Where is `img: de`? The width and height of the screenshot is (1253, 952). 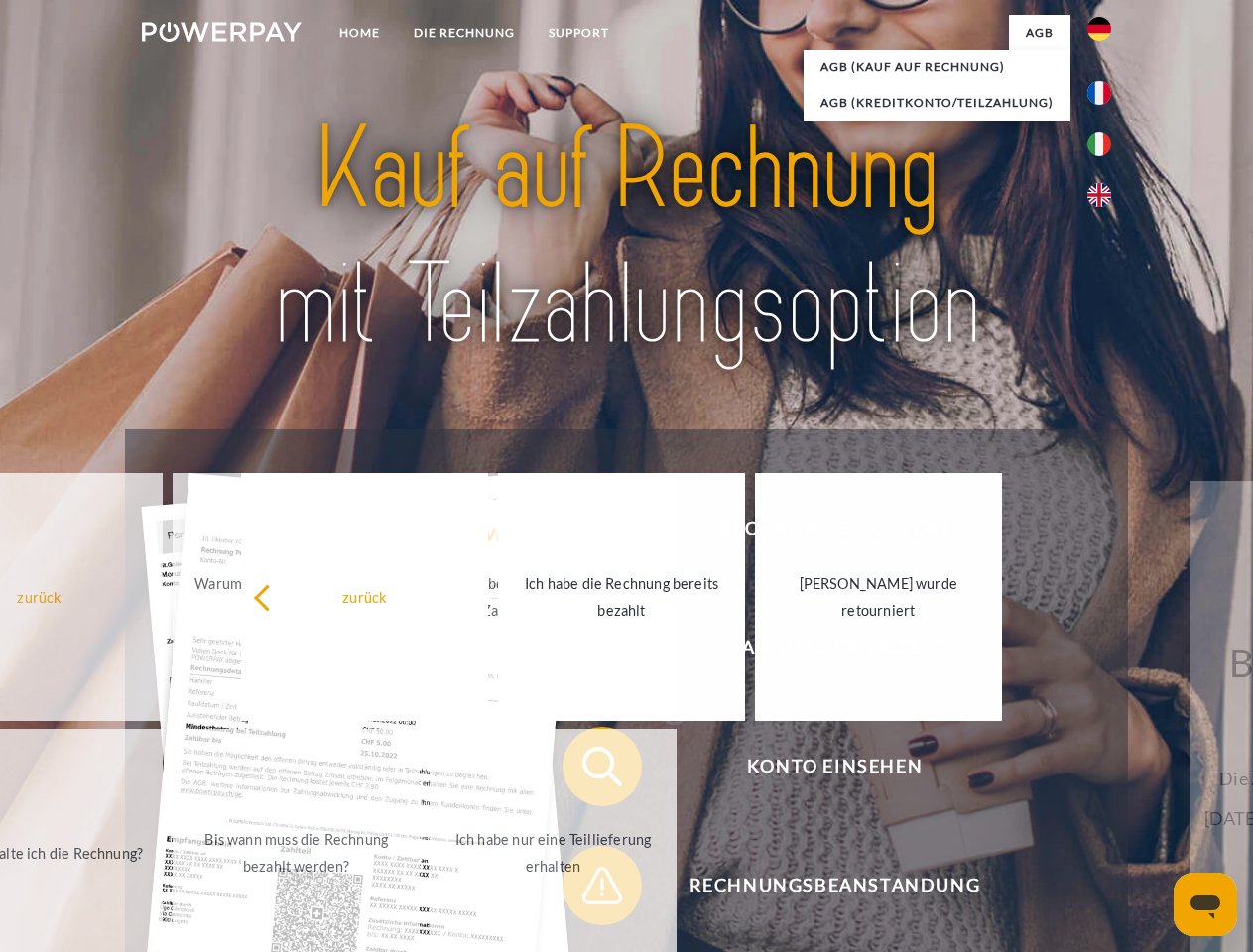 img: de is located at coordinates (1099, 29).